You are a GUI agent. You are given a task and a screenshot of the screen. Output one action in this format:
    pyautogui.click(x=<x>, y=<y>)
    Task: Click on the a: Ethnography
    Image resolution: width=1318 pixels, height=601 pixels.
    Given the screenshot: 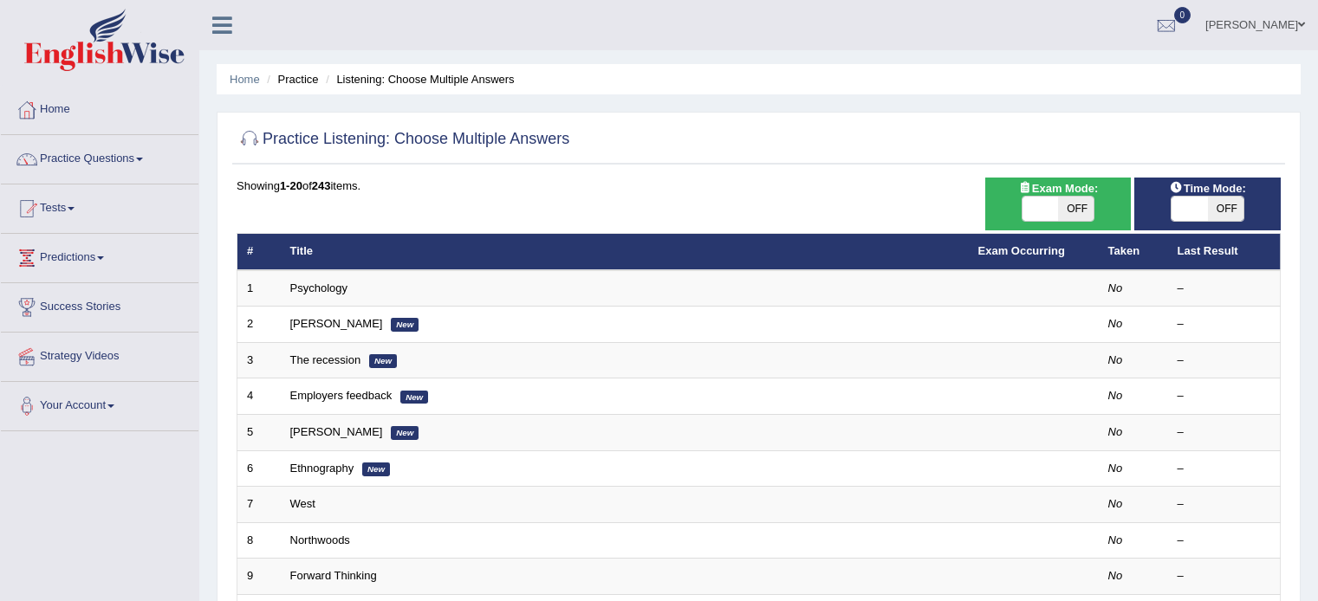 What is the action you would take?
    pyautogui.click(x=322, y=468)
    